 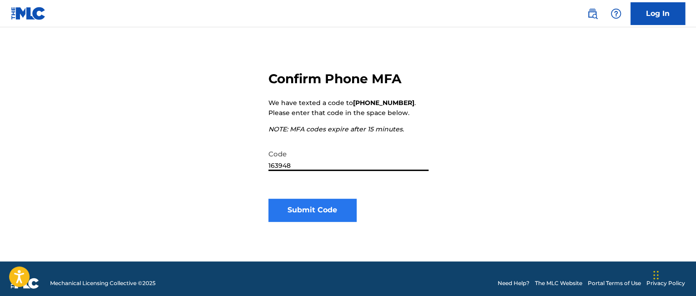 What do you see at coordinates (592, 14) in the screenshot?
I see `img: search` at bounding box center [592, 14].